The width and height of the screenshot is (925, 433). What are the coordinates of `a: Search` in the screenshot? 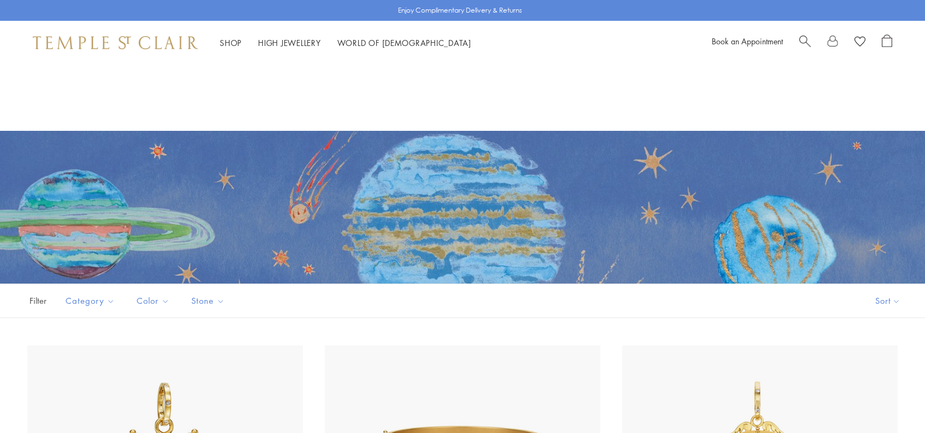 It's located at (805, 43).